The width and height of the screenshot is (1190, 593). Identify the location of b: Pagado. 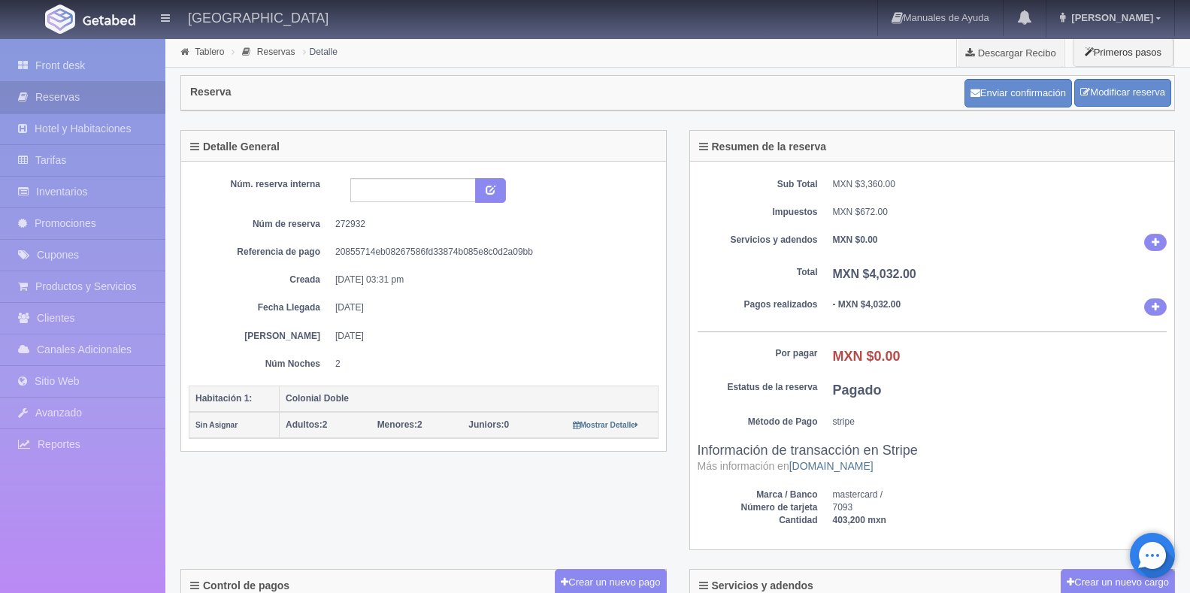
(857, 390).